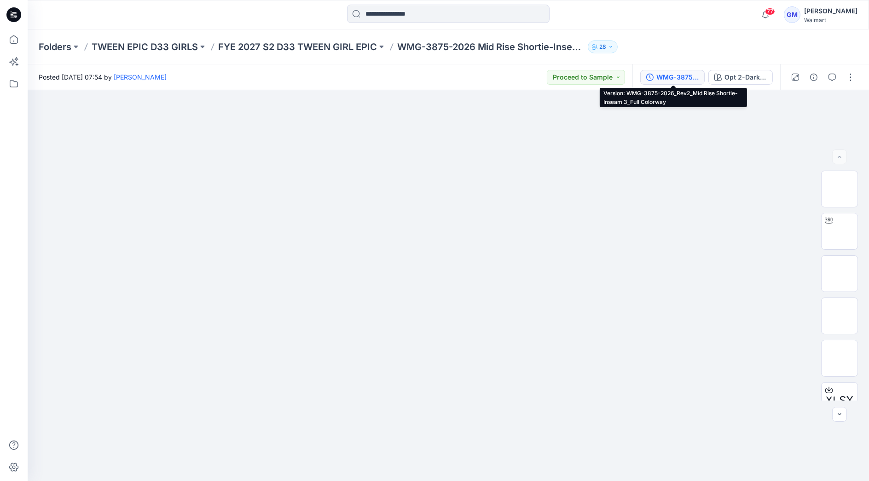 The image size is (869, 481). I want to click on div: GM, so click(792, 15).